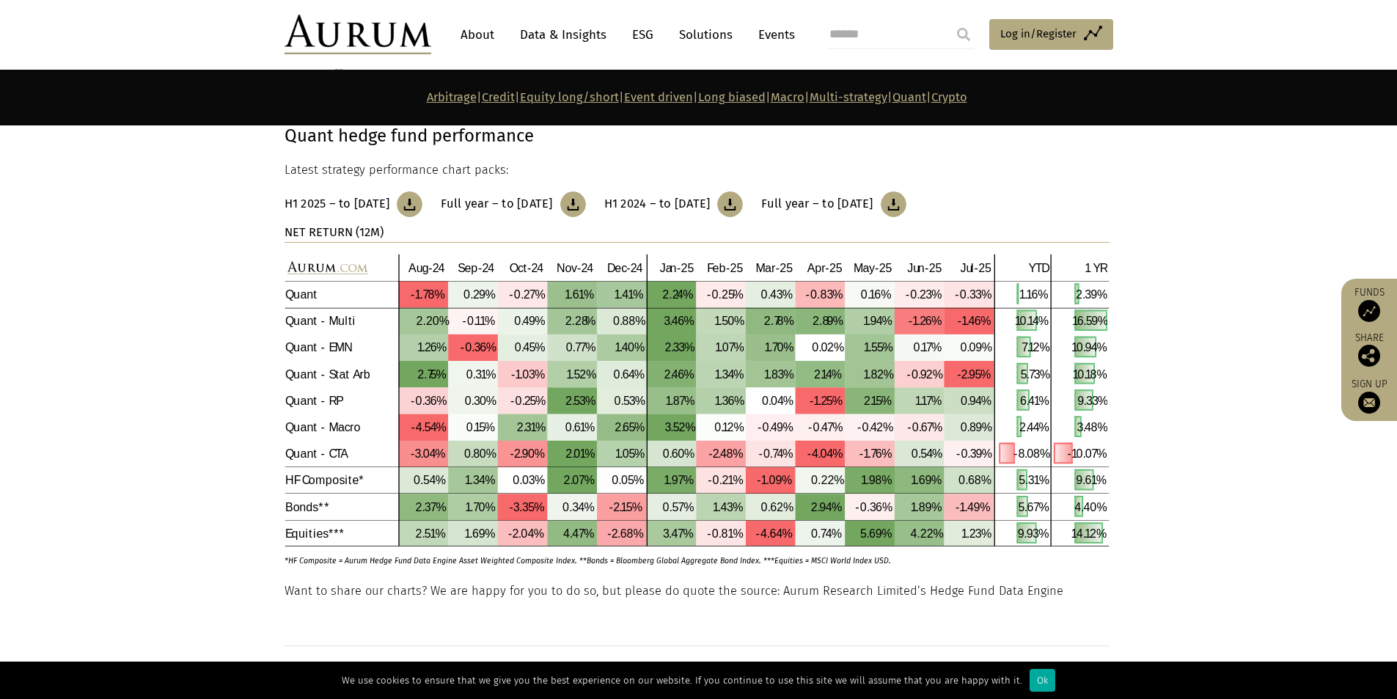 Image resolution: width=1397 pixels, height=699 pixels. What do you see at coordinates (452, 97) in the screenshot?
I see `a: Arbitrage` at bounding box center [452, 97].